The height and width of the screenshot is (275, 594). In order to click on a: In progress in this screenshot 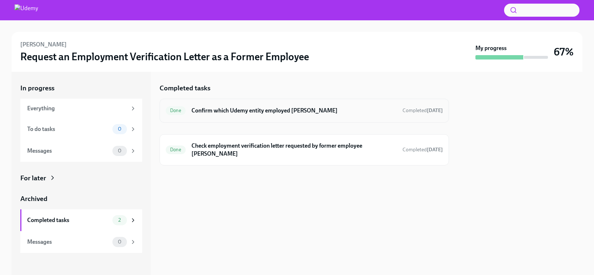, I will do `click(81, 88)`.